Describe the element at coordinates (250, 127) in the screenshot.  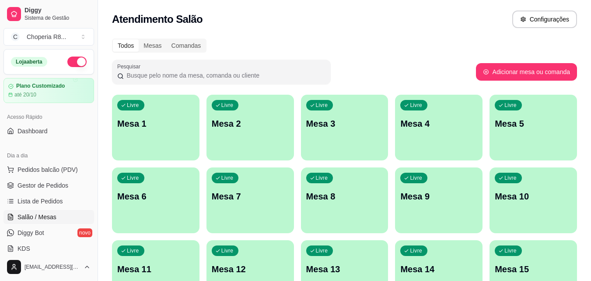
I see `button: LivreMesa 2` at that location.